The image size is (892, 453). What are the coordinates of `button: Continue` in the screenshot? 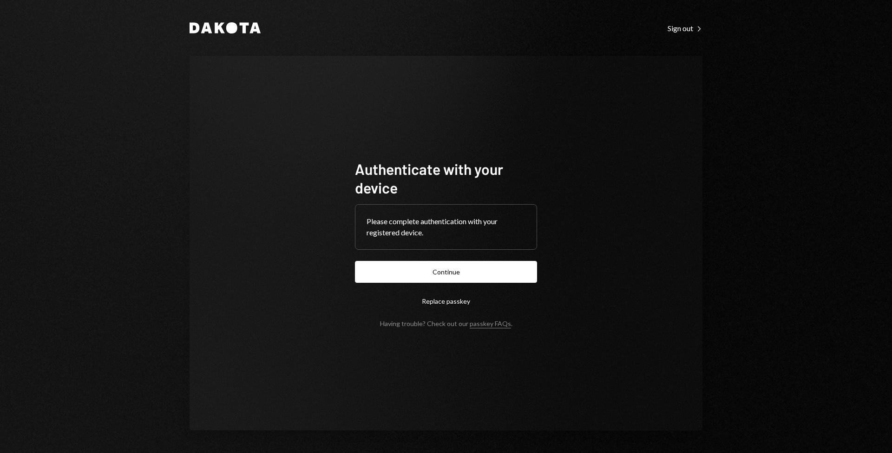 It's located at (446, 271).